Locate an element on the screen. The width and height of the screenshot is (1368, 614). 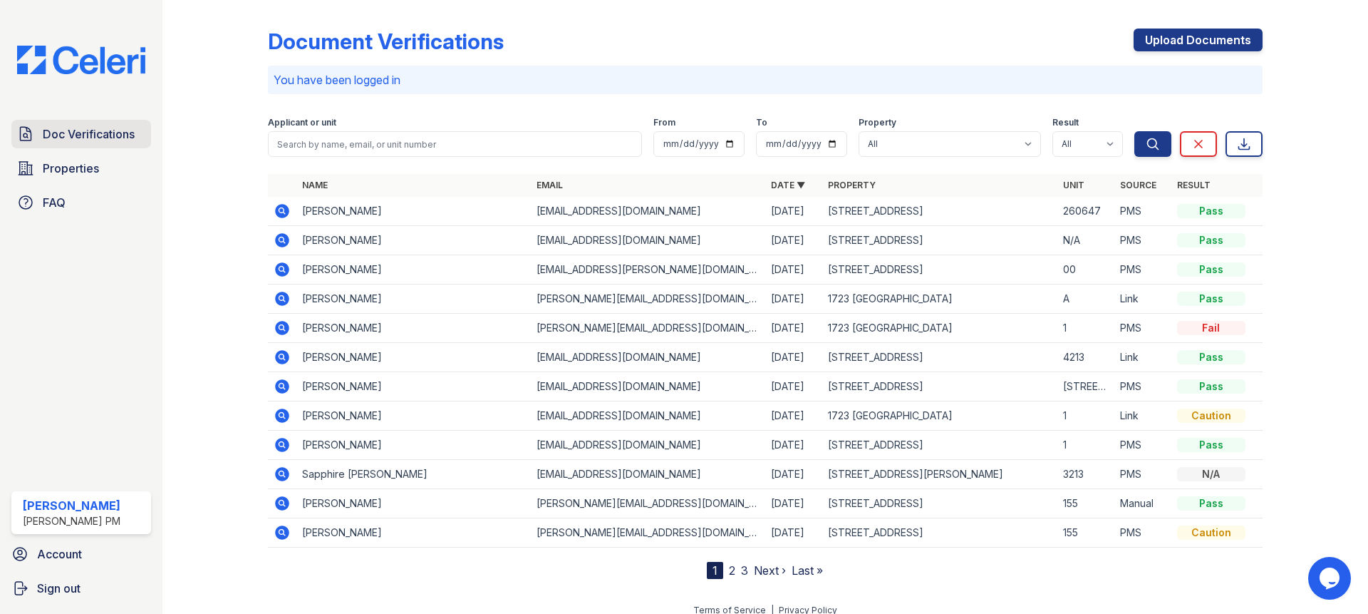
td: 3213 is located at coordinates (1086, 474).